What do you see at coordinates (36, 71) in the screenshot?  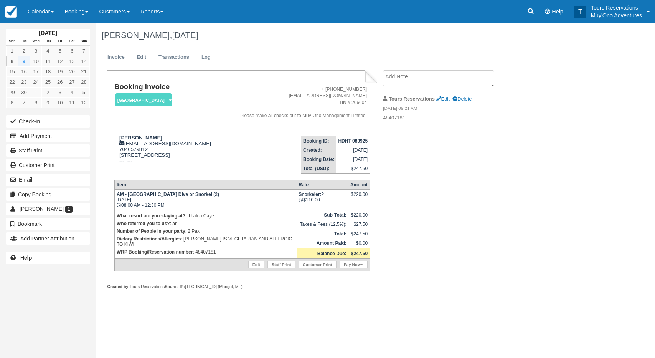 I see `a: 17` at bounding box center [36, 71].